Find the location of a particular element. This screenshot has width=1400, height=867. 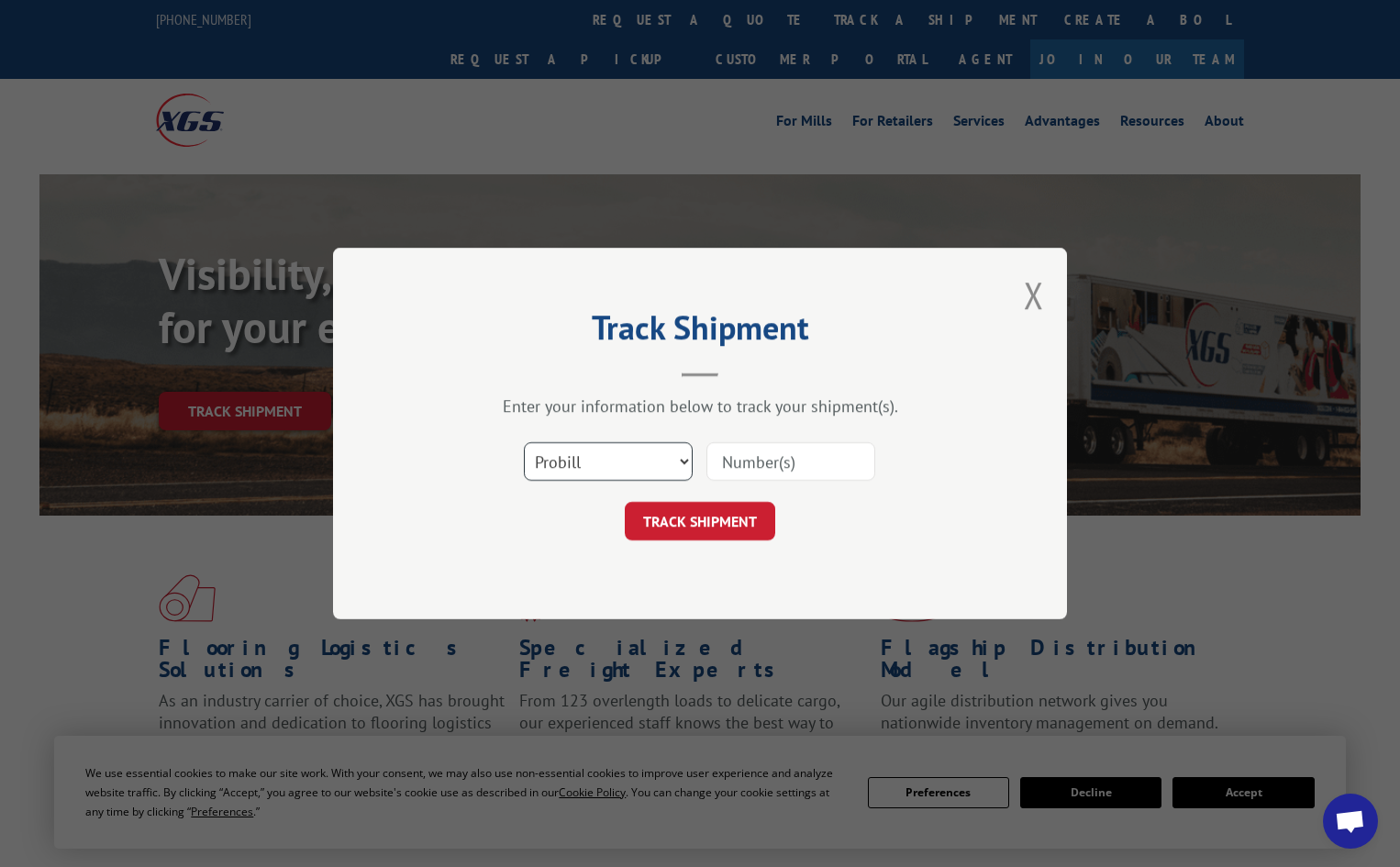

input: Number(s) is located at coordinates (791, 461).